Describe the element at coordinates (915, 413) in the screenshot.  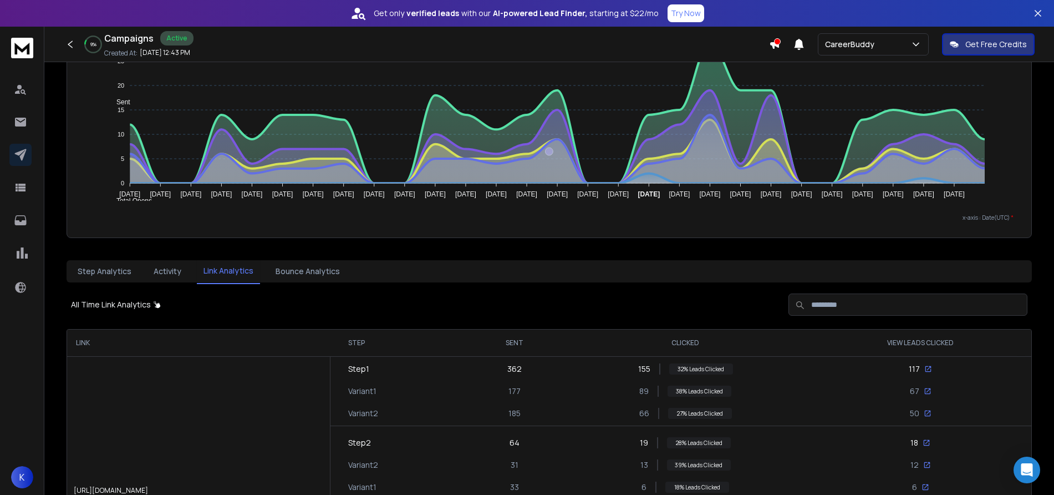
I see `p: 50` at that location.